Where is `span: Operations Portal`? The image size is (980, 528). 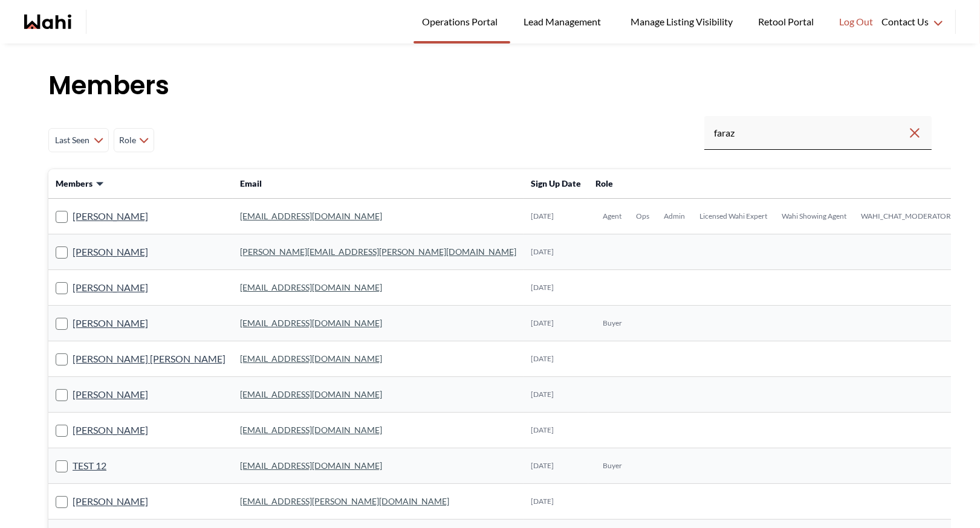 span: Operations Portal is located at coordinates (462, 22).